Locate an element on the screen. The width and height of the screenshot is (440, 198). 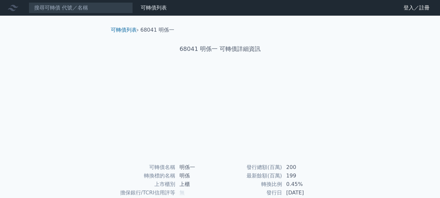
td: 明係一 is located at coordinates (198, 167).